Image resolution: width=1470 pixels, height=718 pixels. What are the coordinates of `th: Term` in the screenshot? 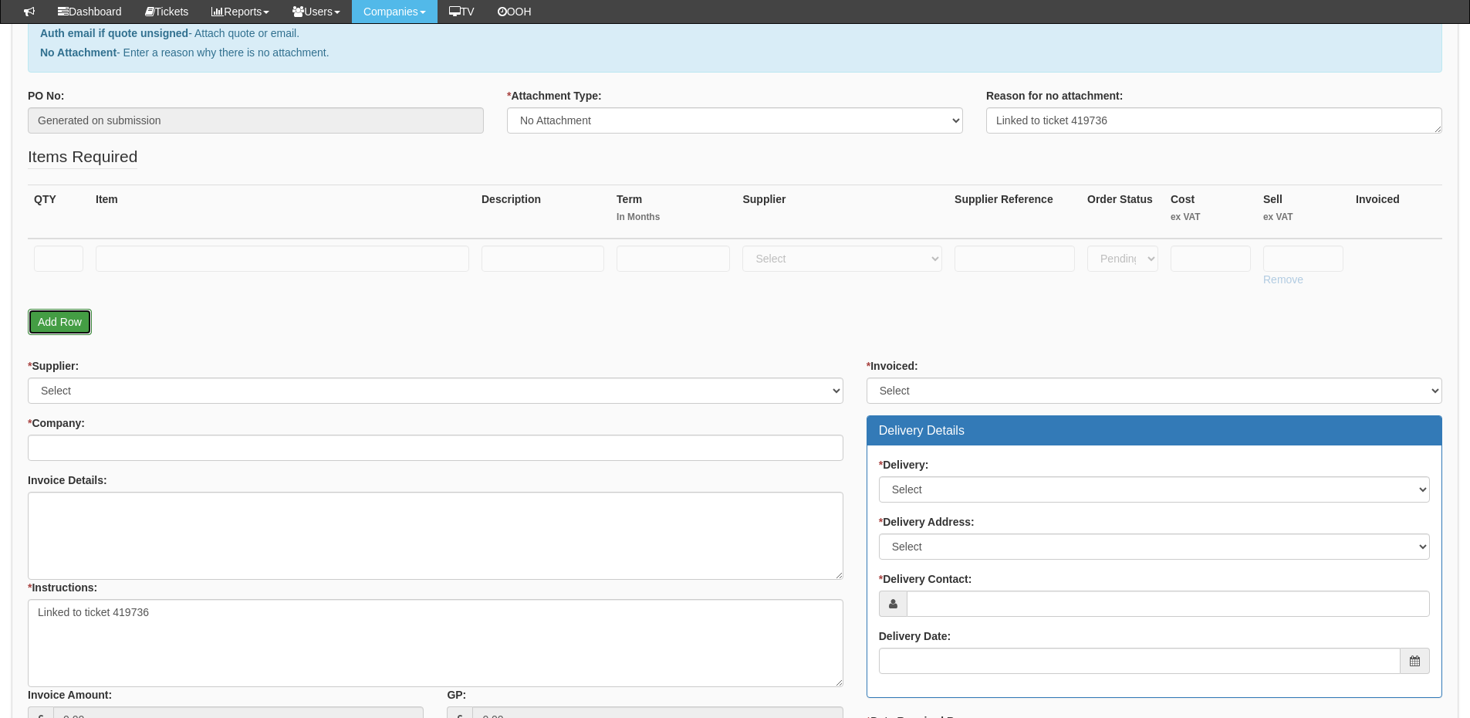 It's located at (673, 211).